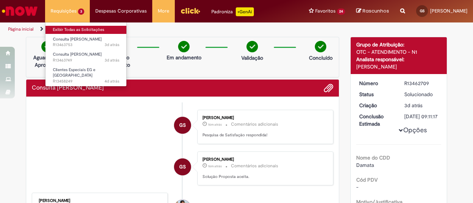 This screenshot has width=473, height=203. What do you see at coordinates (157, 29) in the screenshot?
I see `ul: Trilhas de página` at bounding box center [157, 29].